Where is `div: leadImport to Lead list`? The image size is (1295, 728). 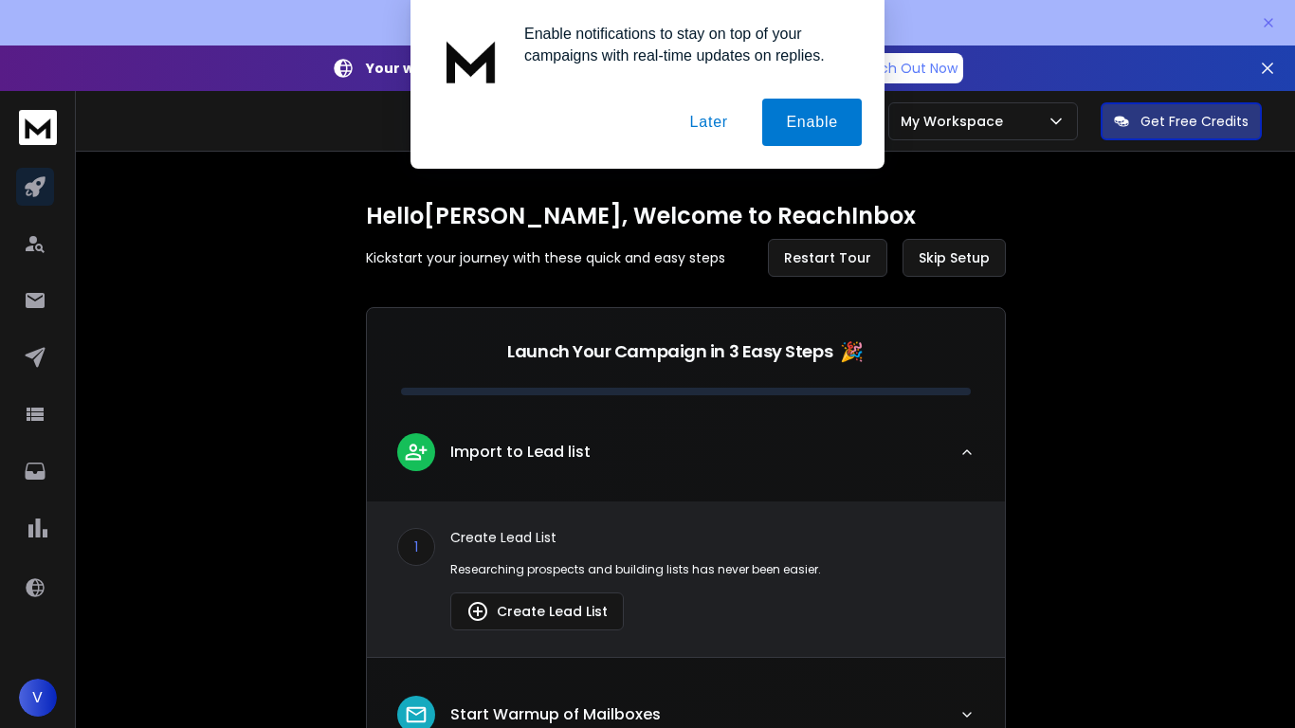 div: leadImport to Lead list is located at coordinates (685, 579).